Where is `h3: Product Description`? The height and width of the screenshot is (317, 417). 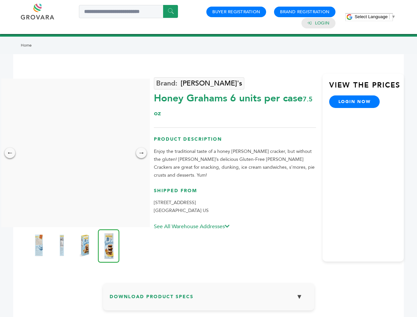 h3: Product Description is located at coordinates (235, 141).